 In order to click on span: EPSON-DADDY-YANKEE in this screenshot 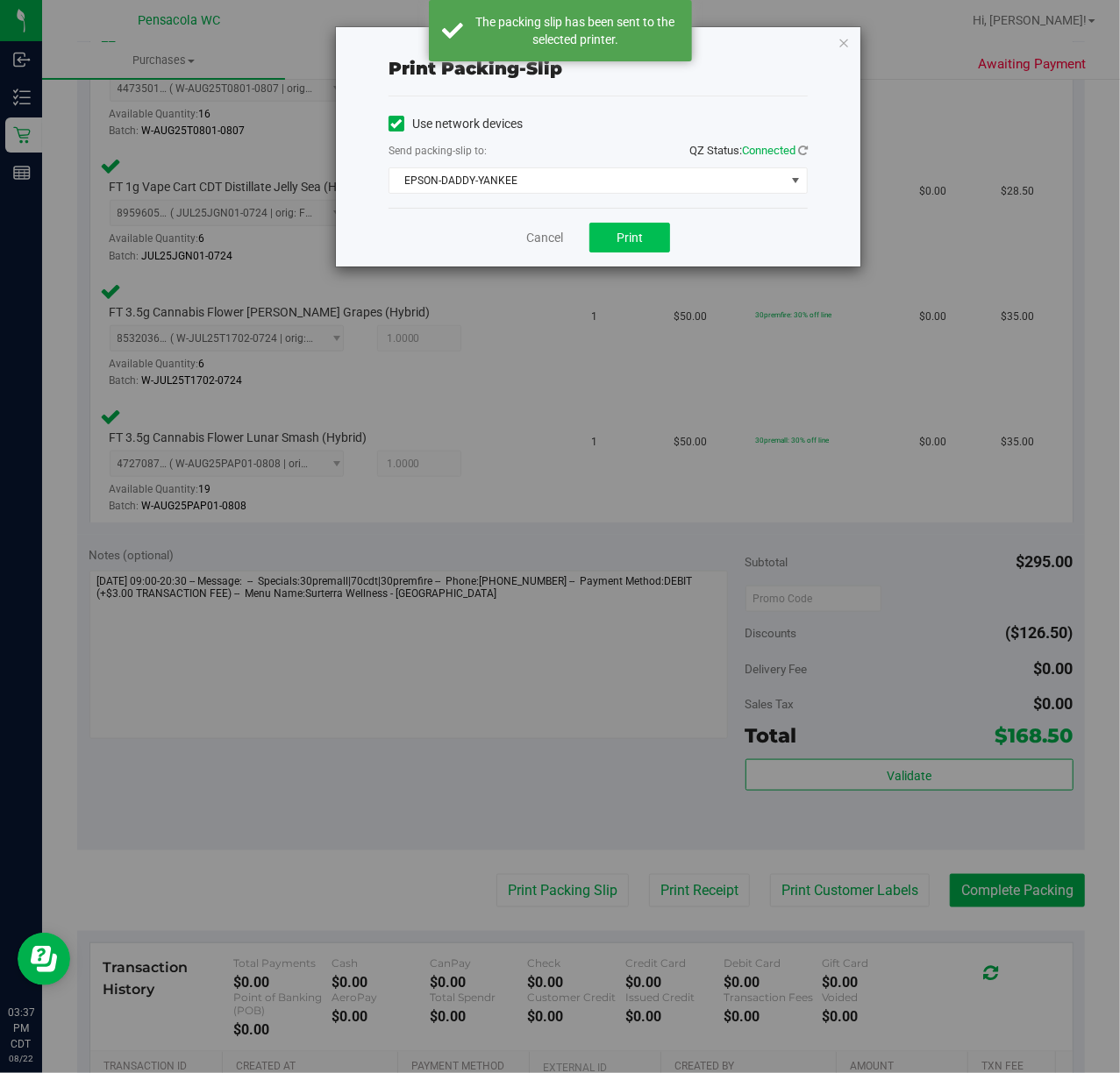, I will do `click(587, 180)`.